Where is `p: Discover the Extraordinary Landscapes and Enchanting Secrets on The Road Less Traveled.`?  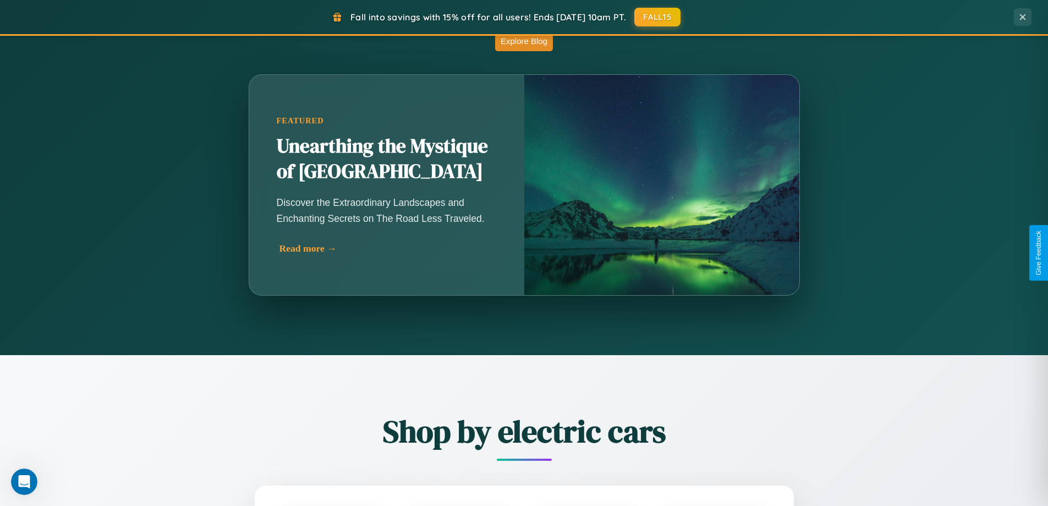 p: Discover the Extraordinary Landscapes and Enchanting Secrets on The Road Less Traveled. is located at coordinates (387, 210).